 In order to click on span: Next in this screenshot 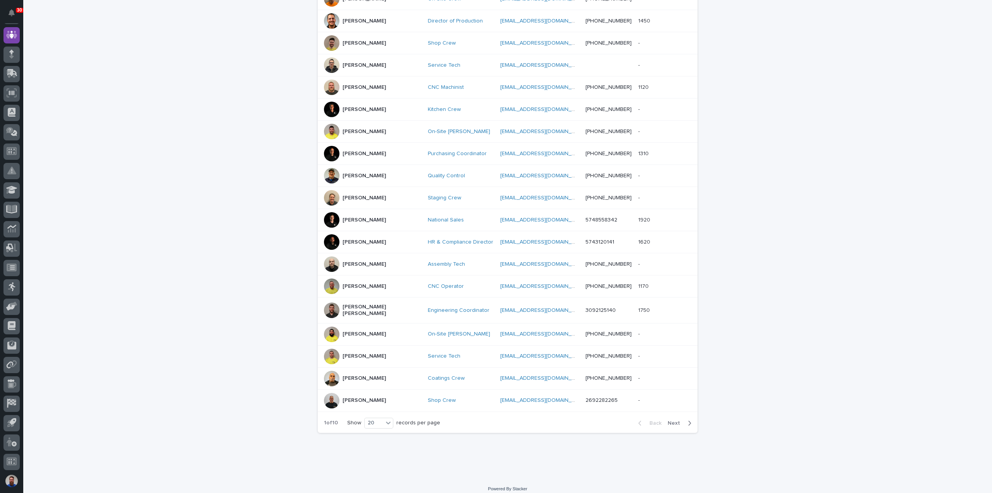, I will do `click(676, 423)`.